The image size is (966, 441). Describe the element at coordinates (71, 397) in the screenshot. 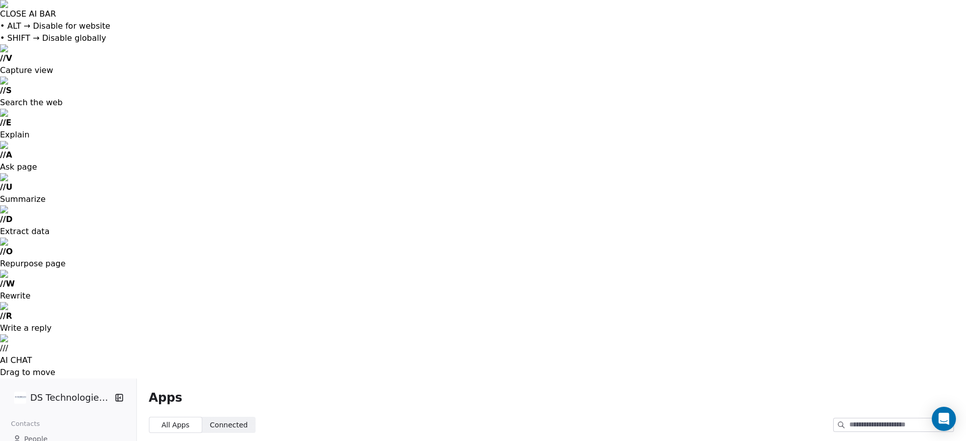

I see `span: DS Technologies Inc` at that location.